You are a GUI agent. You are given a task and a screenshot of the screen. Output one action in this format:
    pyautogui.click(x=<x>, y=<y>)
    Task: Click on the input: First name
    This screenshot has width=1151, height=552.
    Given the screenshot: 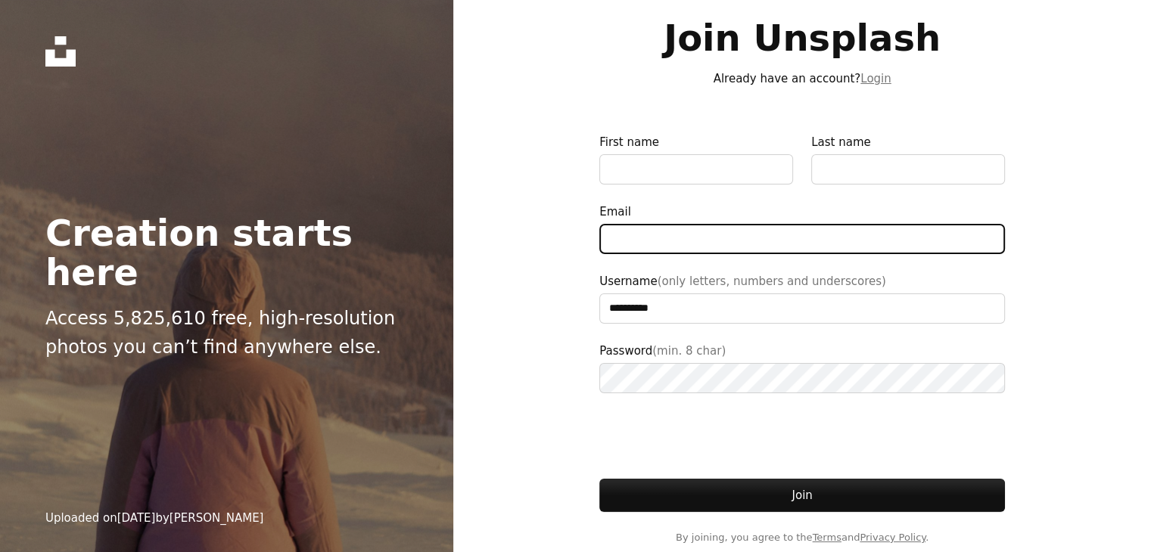 What is the action you would take?
    pyautogui.click(x=696, y=169)
    